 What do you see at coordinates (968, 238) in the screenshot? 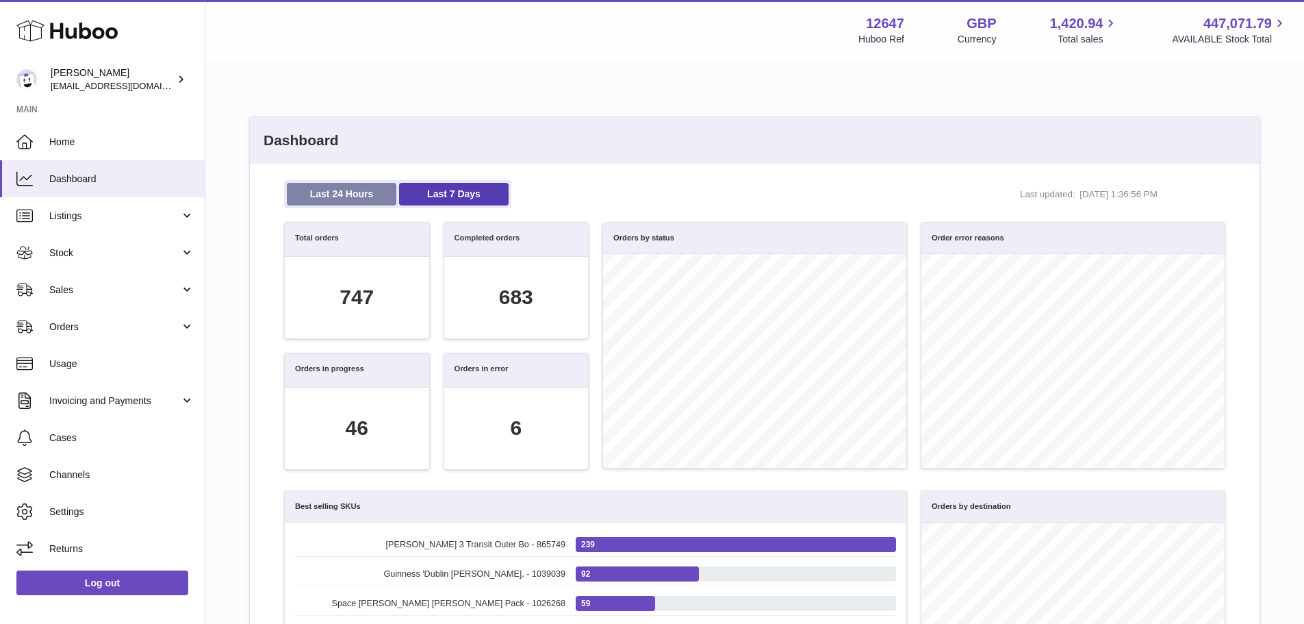
I see `h3: Order error reasons` at bounding box center [968, 238].